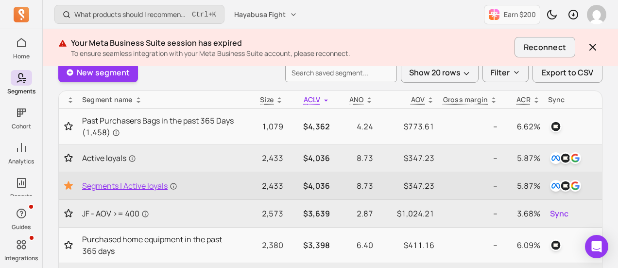 This screenshot has height=268, width=618. What do you see at coordinates (159, 100) in the screenshot?
I see `div: Segment name` at bounding box center [159, 100].